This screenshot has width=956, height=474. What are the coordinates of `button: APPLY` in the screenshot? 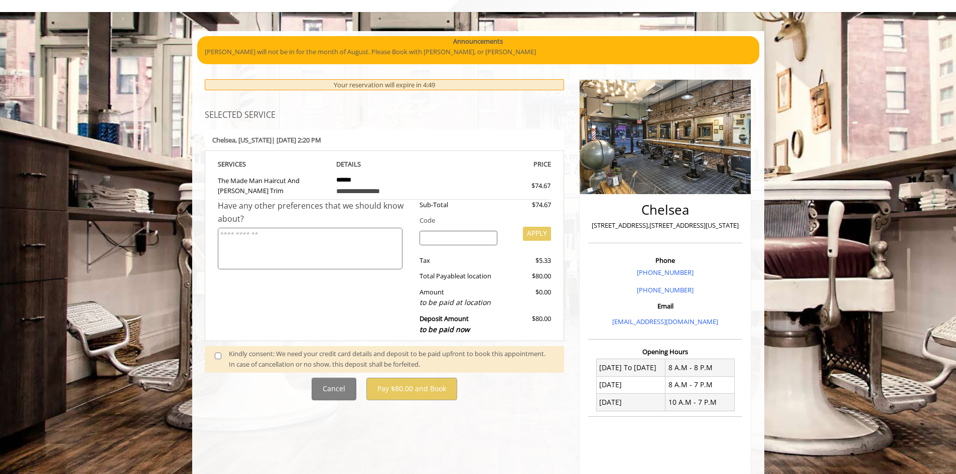 It's located at (537, 234).